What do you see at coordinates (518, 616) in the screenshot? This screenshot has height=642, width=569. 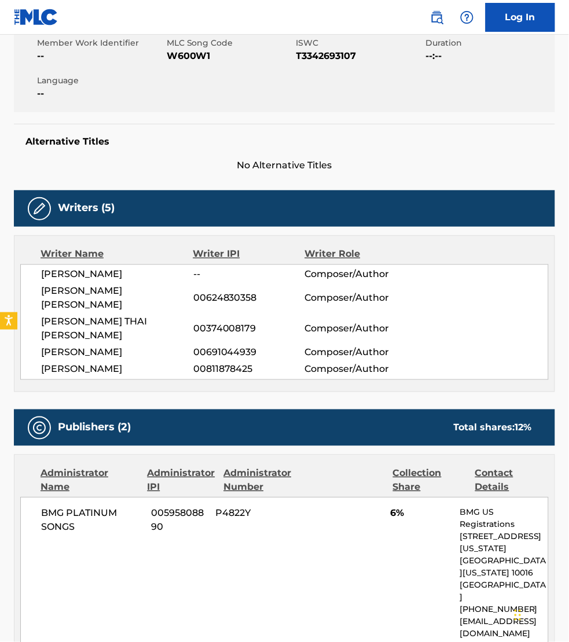 I see `div: Drag` at bounding box center [518, 616].